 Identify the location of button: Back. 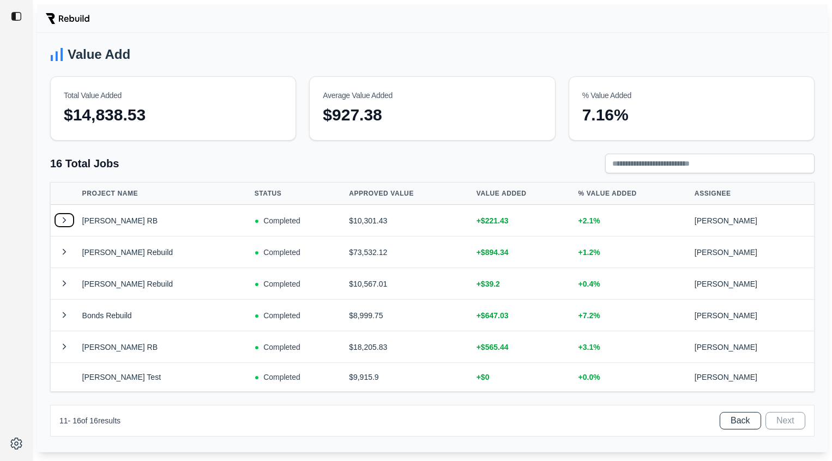
(740, 421).